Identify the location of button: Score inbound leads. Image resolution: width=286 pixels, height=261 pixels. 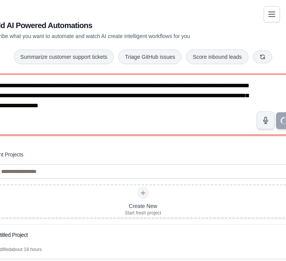
(217, 57).